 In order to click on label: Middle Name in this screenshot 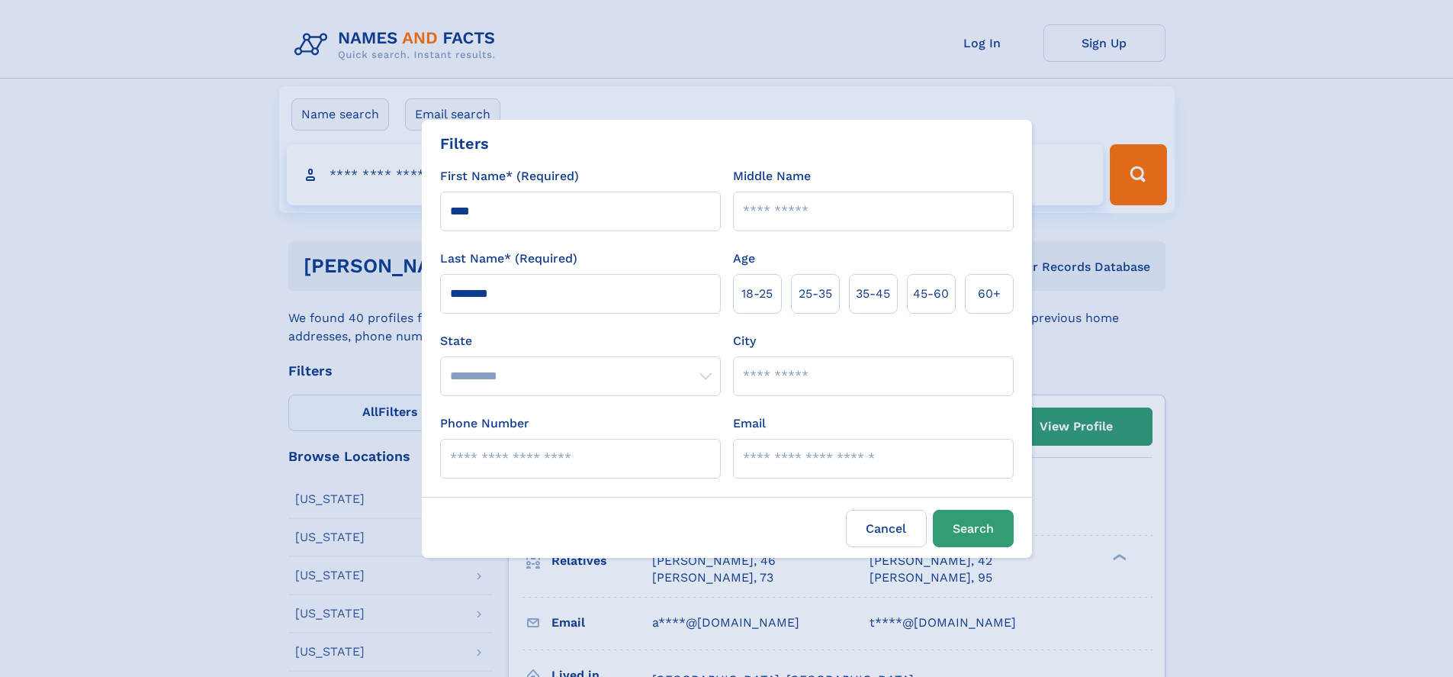, I will do `click(772, 176)`.